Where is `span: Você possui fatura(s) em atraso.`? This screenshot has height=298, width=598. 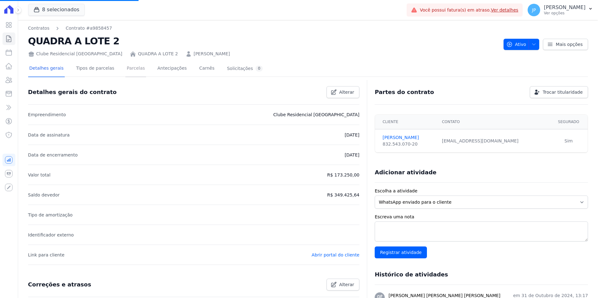
span: Você possui fatura(s) em atraso. is located at coordinates (469, 10).